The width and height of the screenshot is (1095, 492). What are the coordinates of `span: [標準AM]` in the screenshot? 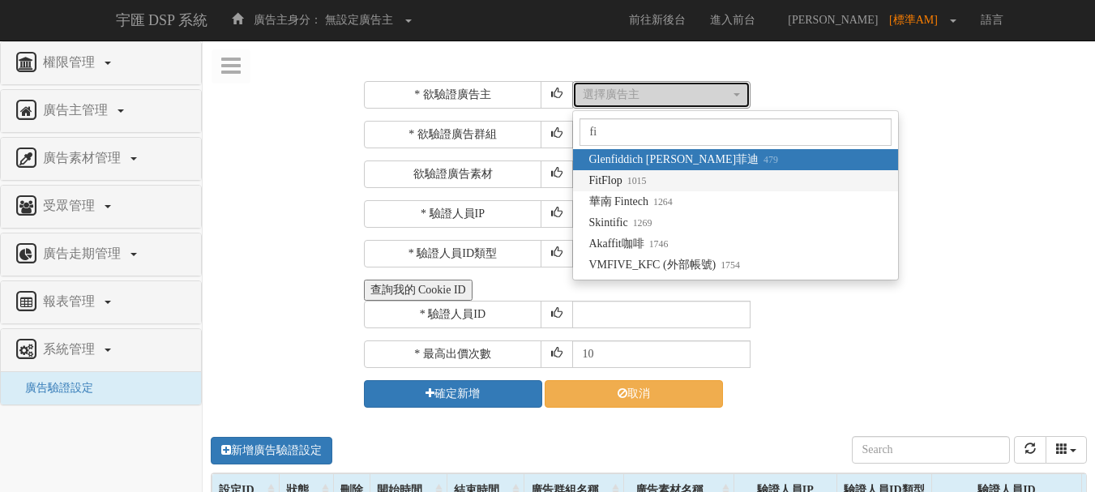 It's located at (917, 19).